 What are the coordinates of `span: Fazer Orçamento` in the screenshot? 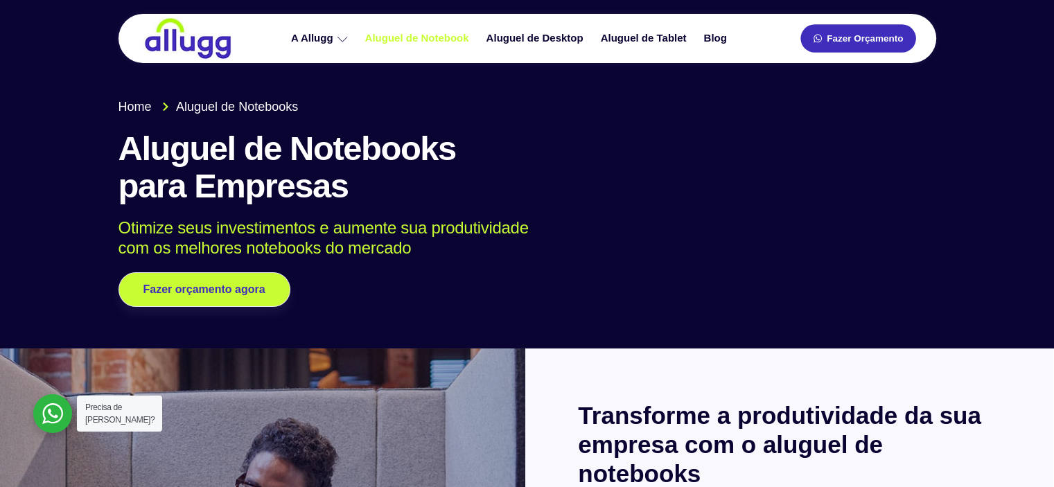 It's located at (865, 39).